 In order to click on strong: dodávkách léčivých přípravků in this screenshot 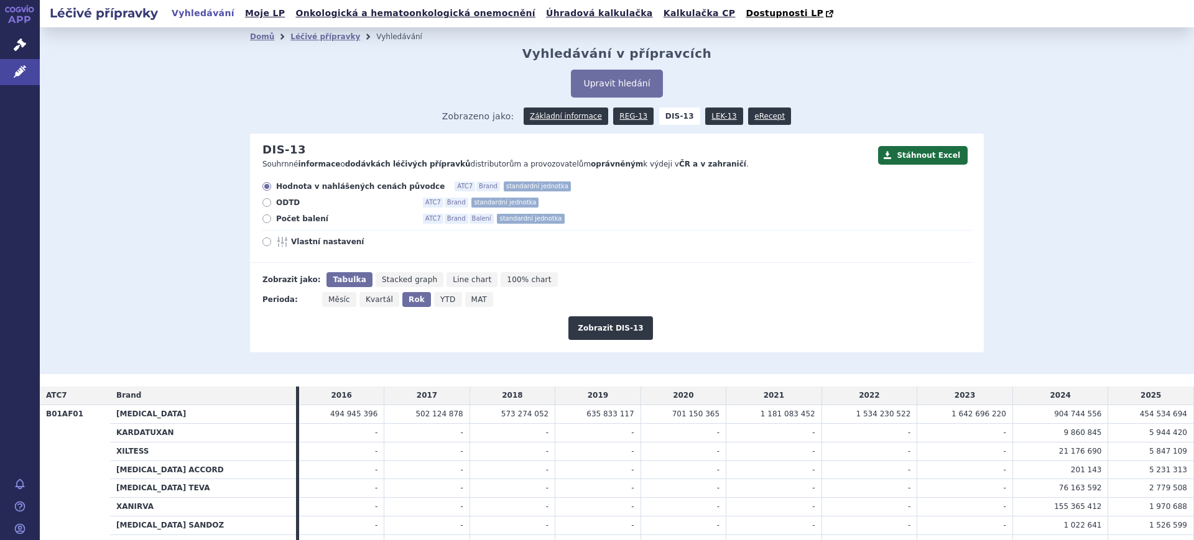, I will do `click(408, 164)`.